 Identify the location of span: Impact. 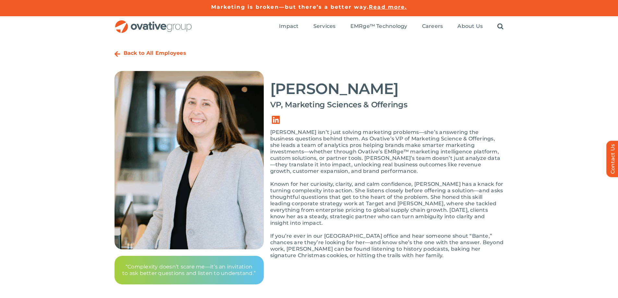
(289, 26).